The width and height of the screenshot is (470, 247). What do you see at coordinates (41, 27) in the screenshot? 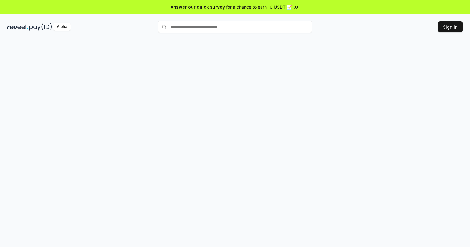
I see `img: pay_id` at bounding box center [41, 27].